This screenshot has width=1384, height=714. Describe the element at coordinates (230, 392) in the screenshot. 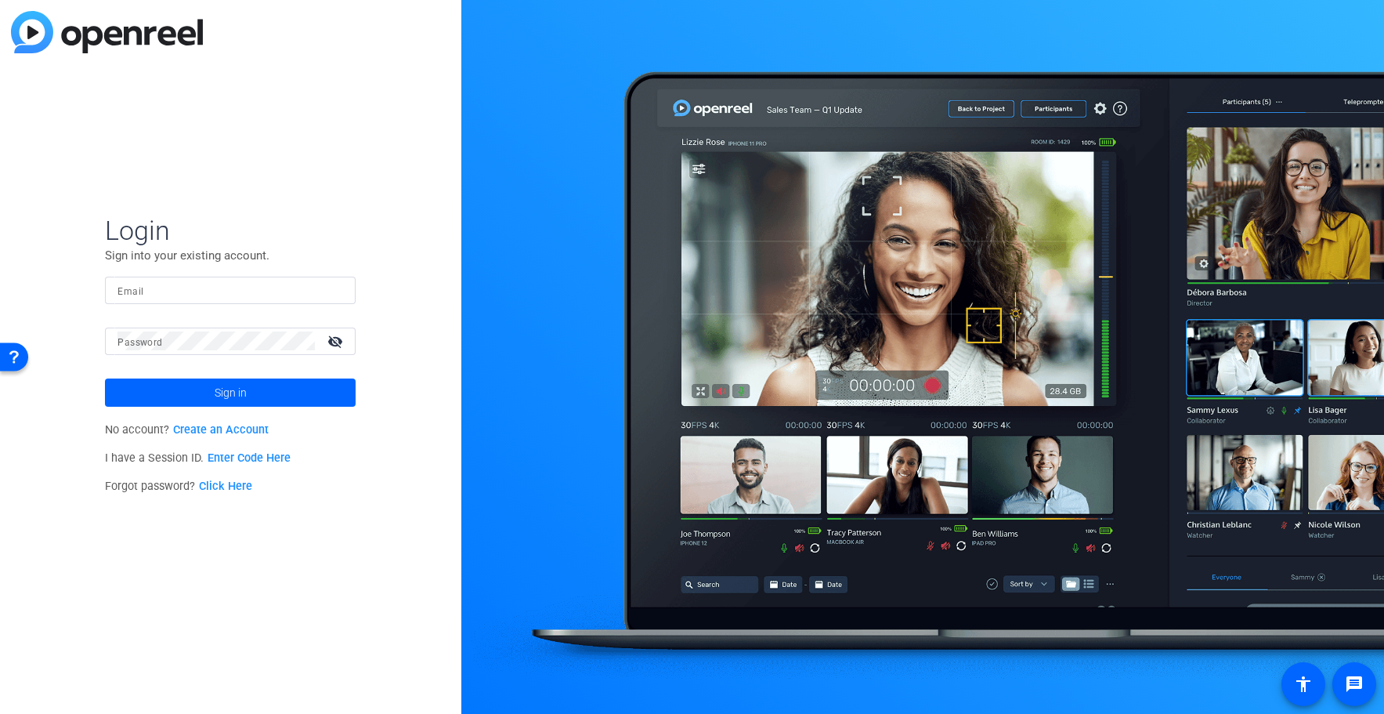

I see `button: Sign in` at that location.